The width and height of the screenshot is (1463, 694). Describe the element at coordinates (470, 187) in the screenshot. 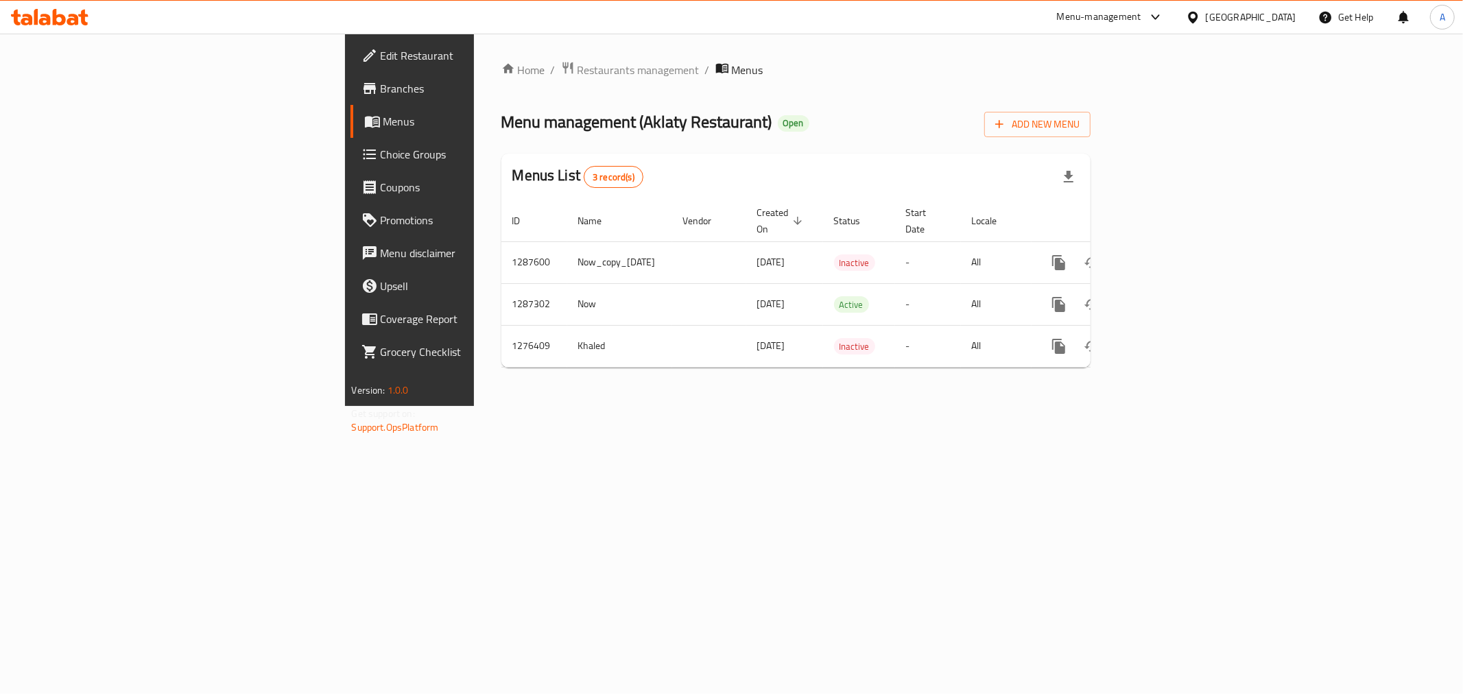

I see `a: Coupons` at that location.